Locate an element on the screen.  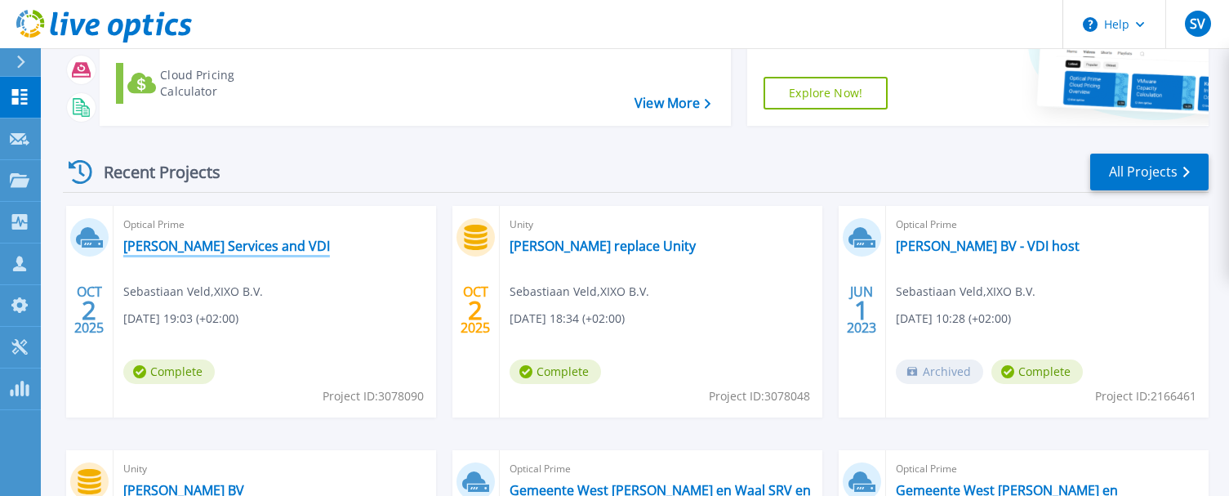
span: Archived is located at coordinates (939, 372).